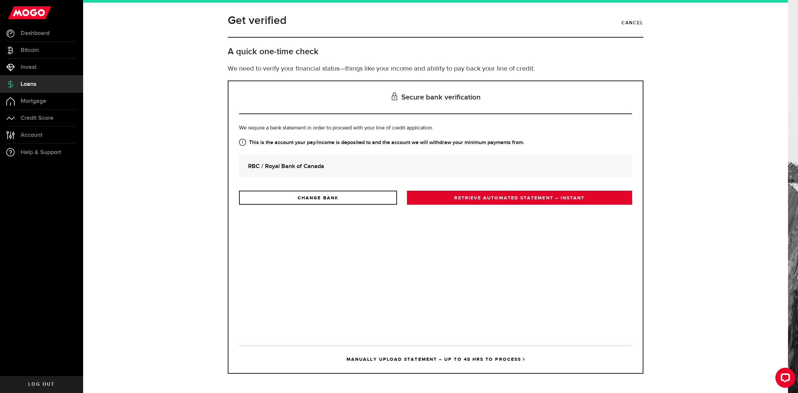 Image resolution: width=798 pixels, height=393 pixels. Describe the element at coordinates (32, 135) in the screenshot. I see `span: Account` at that location.